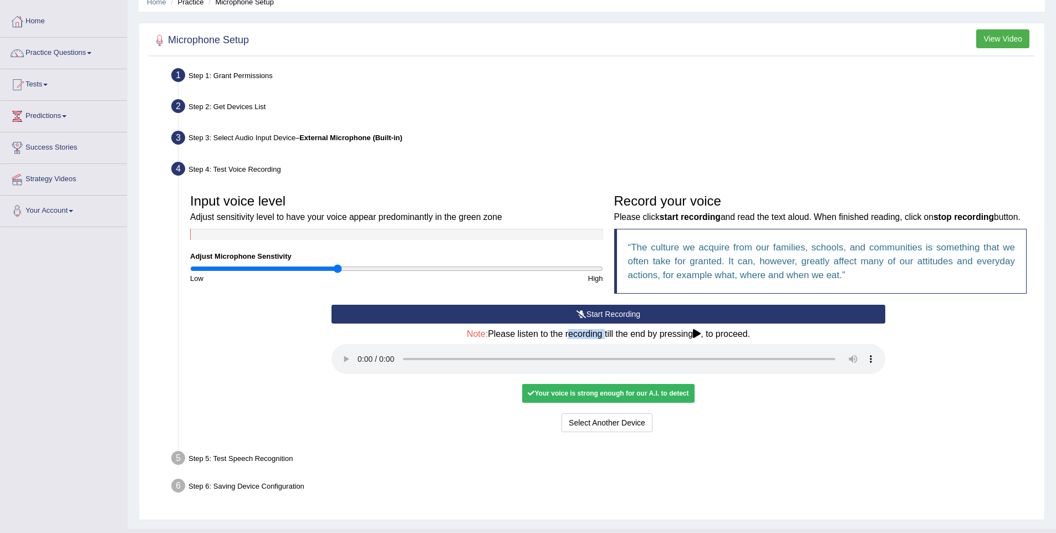 Image resolution: width=1056 pixels, height=533 pixels. I want to click on button: View Video, so click(1003, 39).